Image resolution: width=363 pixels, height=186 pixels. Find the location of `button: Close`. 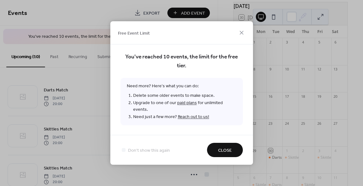

button: Close is located at coordinates (225, 150).